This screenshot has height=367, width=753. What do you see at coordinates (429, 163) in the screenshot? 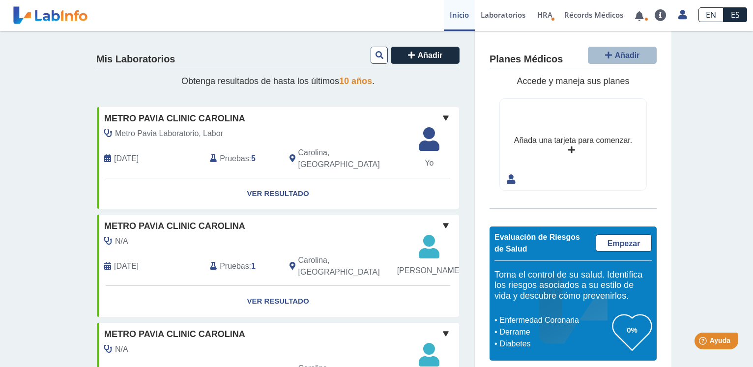
I see `span: Yo` at bounding box center [429, 163].